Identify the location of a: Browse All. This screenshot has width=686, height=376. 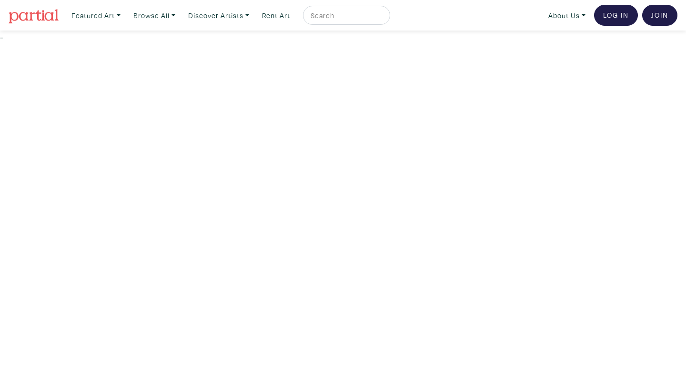
(154, 15).